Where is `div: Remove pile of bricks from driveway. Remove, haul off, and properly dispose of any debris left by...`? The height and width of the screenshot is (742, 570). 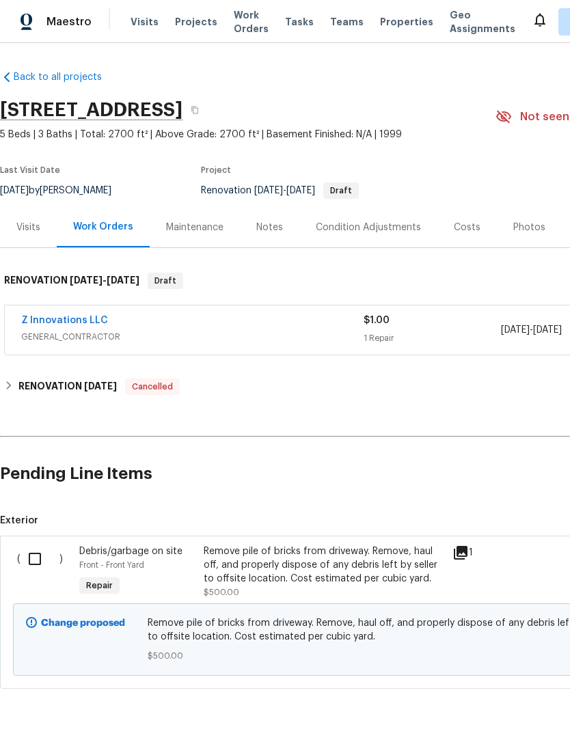
div: Remove pile of bricks from driveway. Remove, haul off, and properly dispose of any debris left by... is located at coordinates (324, 565).